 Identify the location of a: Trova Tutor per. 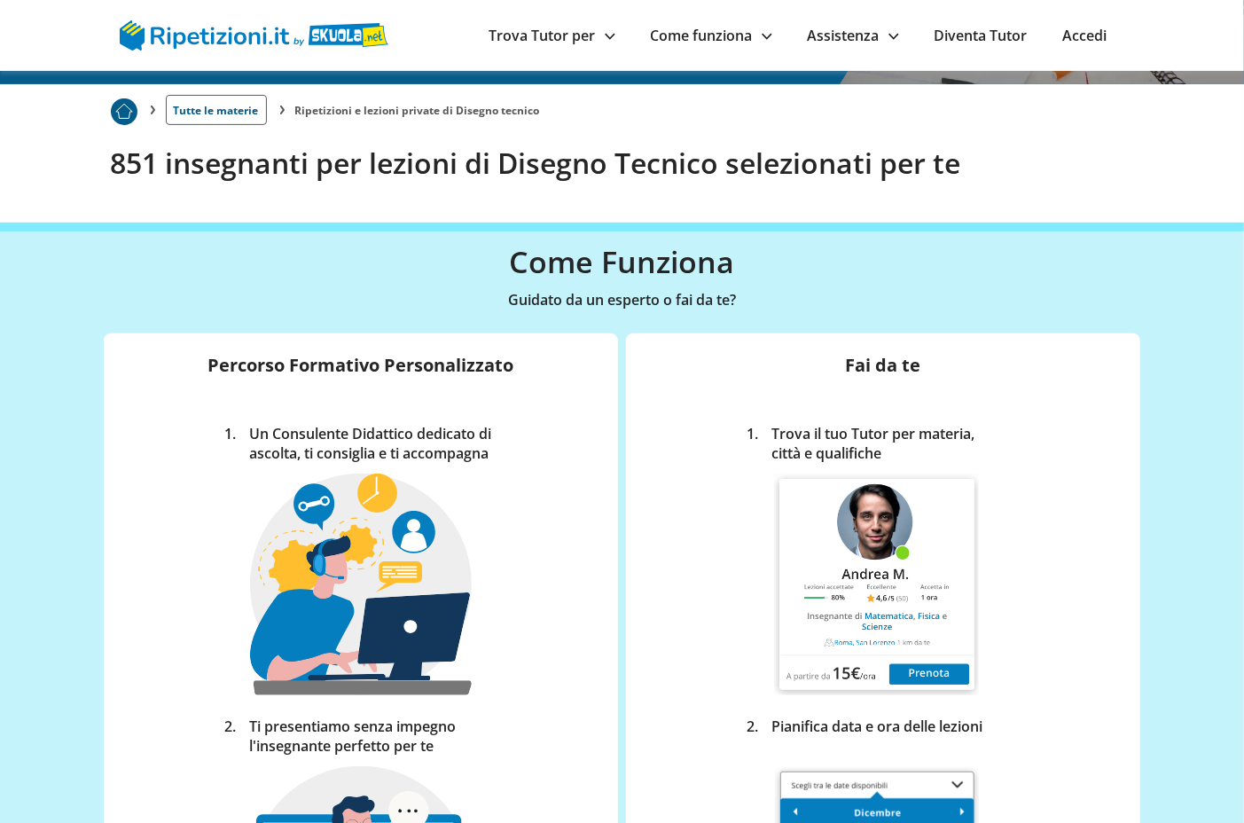
(552, 35).